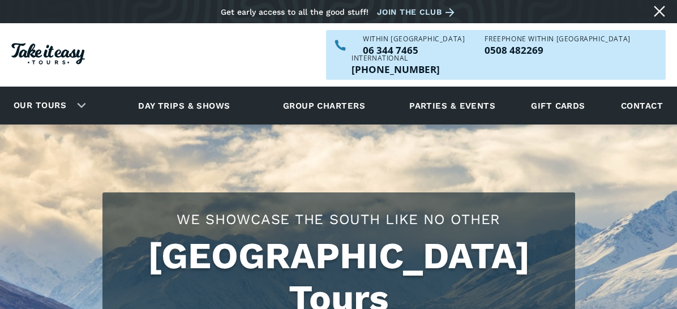 The height and width of the screenshot is (309, 677). I want to click on a: Close message, so click(659, 11).